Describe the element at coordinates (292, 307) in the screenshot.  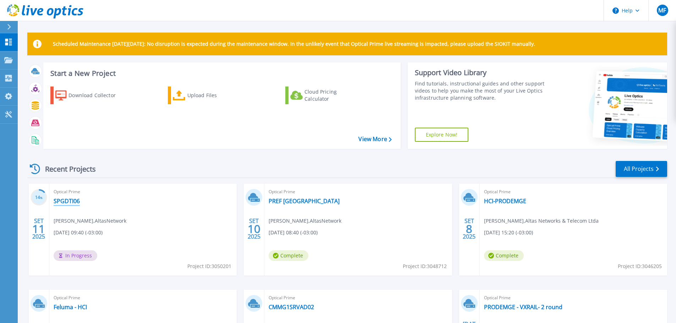
I see `a: CMMG1SRVAD02` at that location.